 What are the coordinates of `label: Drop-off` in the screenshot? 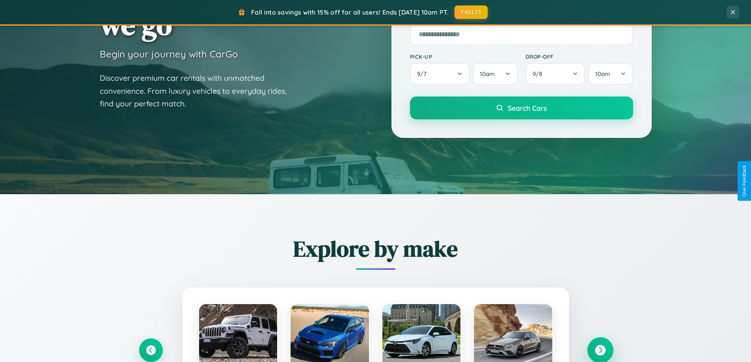 It's located at (579, 56).